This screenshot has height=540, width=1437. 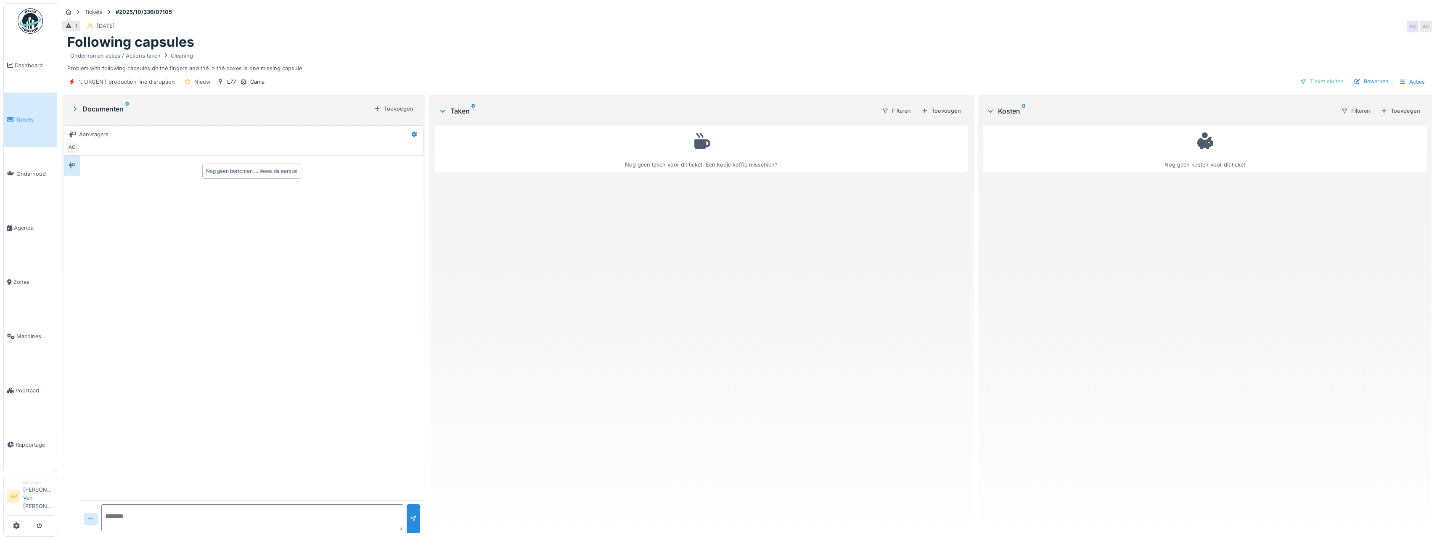 What do you see at coordinates (1412, 82) in the screenshot?
I see `div: Acties` at bounding box center [1412, 82].